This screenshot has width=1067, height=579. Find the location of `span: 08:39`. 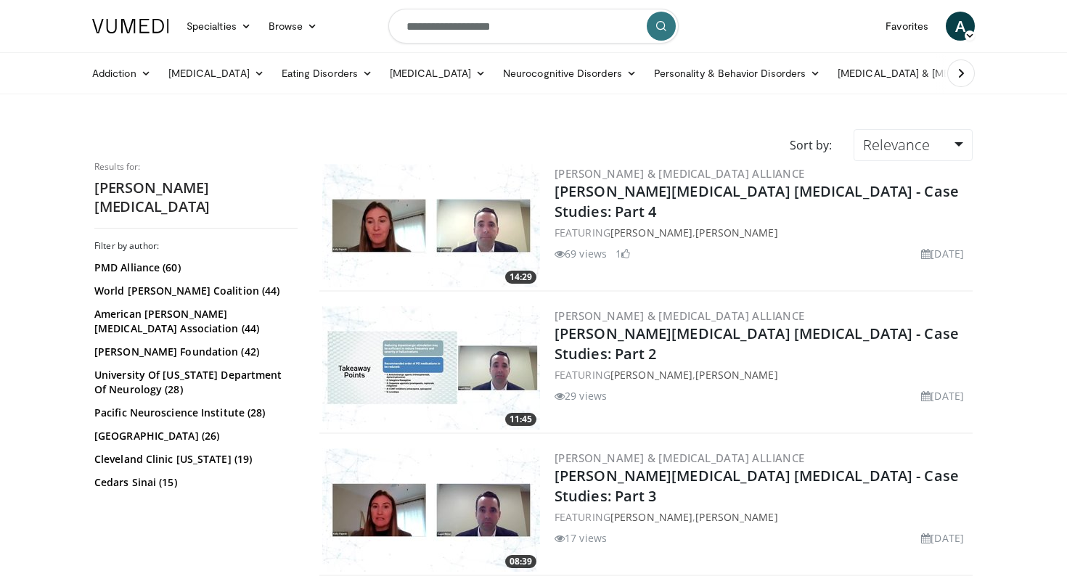

span: 08:39 is located at coordinates (520, 562).